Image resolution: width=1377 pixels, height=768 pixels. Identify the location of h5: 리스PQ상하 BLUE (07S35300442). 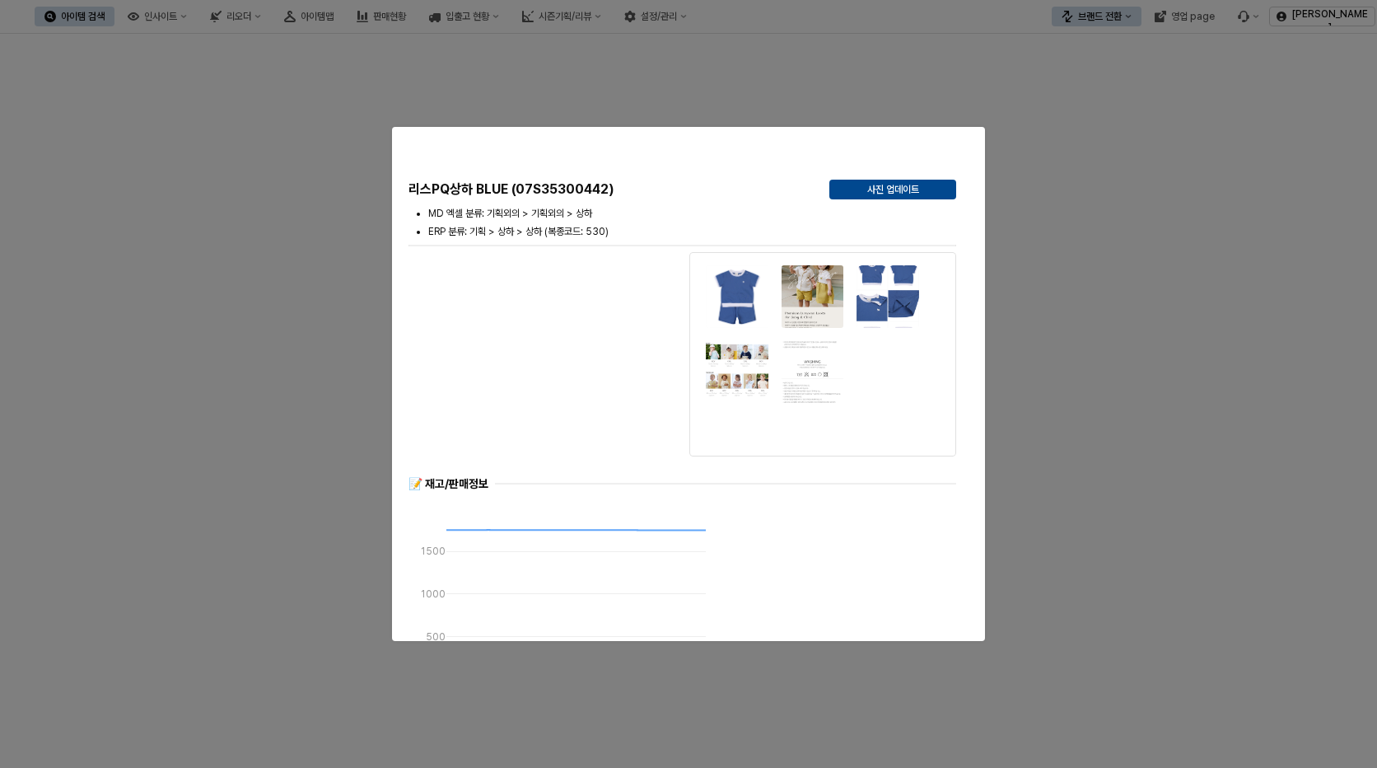
(612, 189).